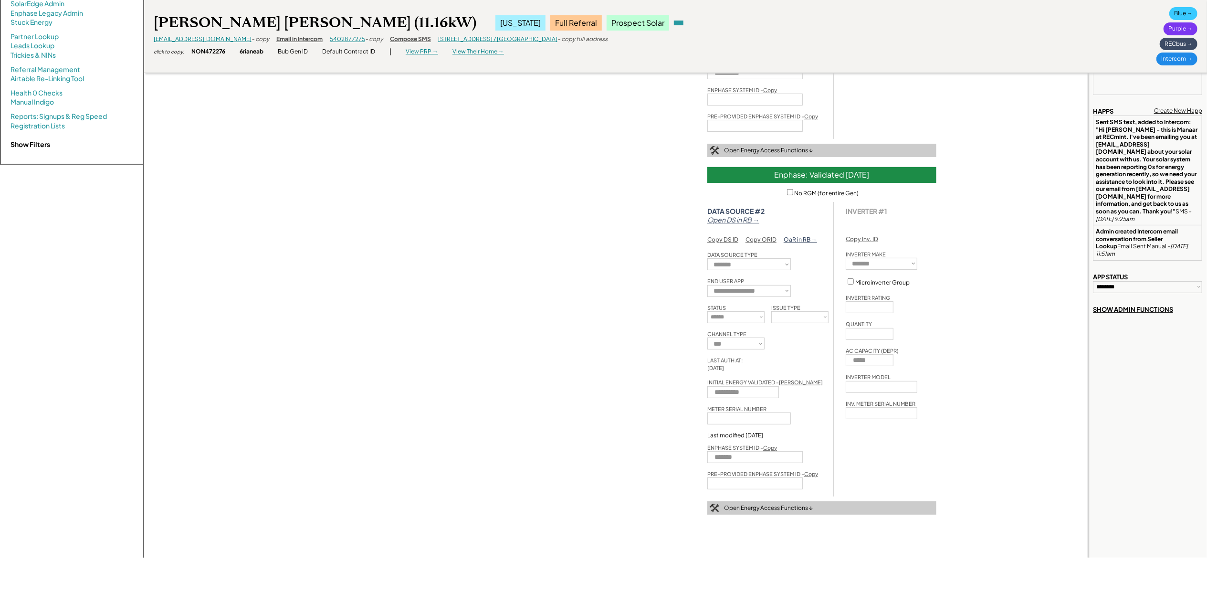 This screenshot has height=593, width=1207. I want to click on div: Purple →, so click(1180, 29).